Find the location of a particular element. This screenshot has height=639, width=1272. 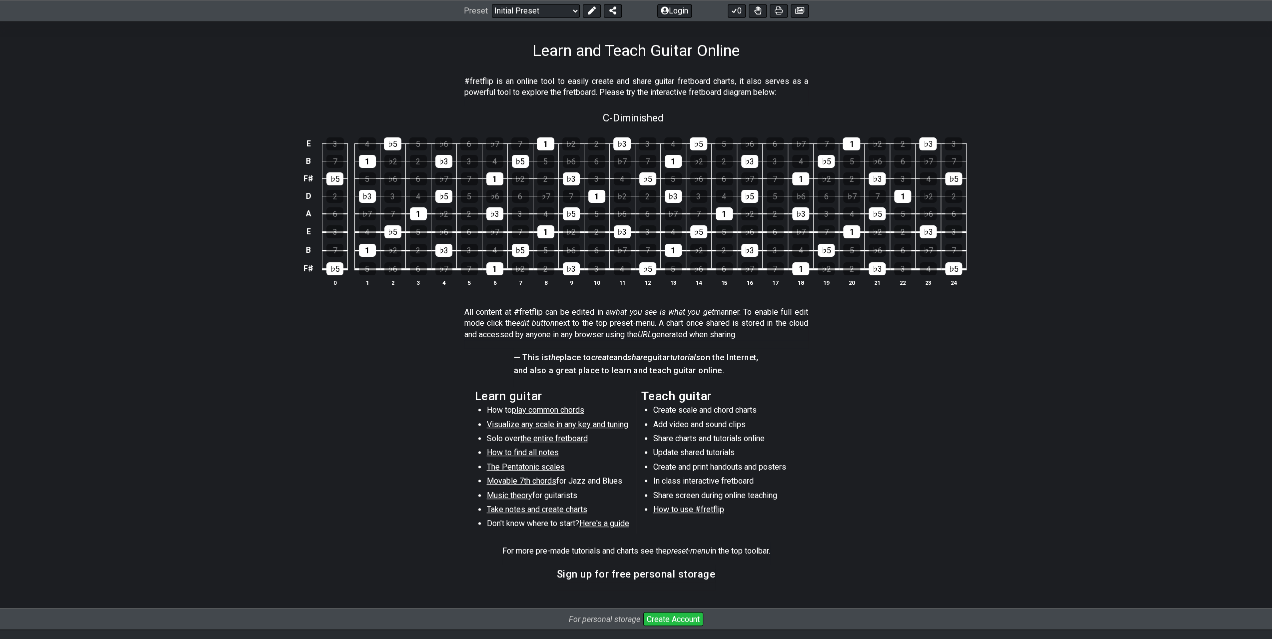

h2: Teach guitar is located at coordinates (719, 396).